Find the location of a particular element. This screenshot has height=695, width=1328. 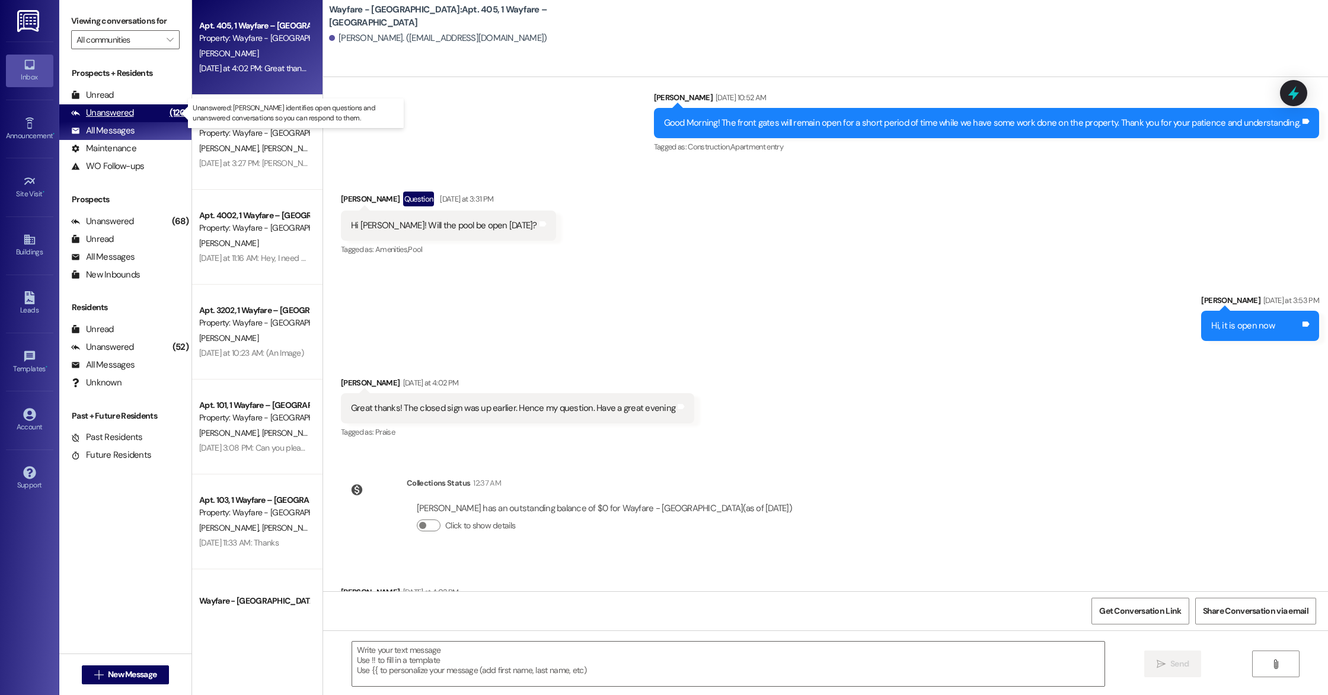

a: Account is located at coordinates (30, 420).